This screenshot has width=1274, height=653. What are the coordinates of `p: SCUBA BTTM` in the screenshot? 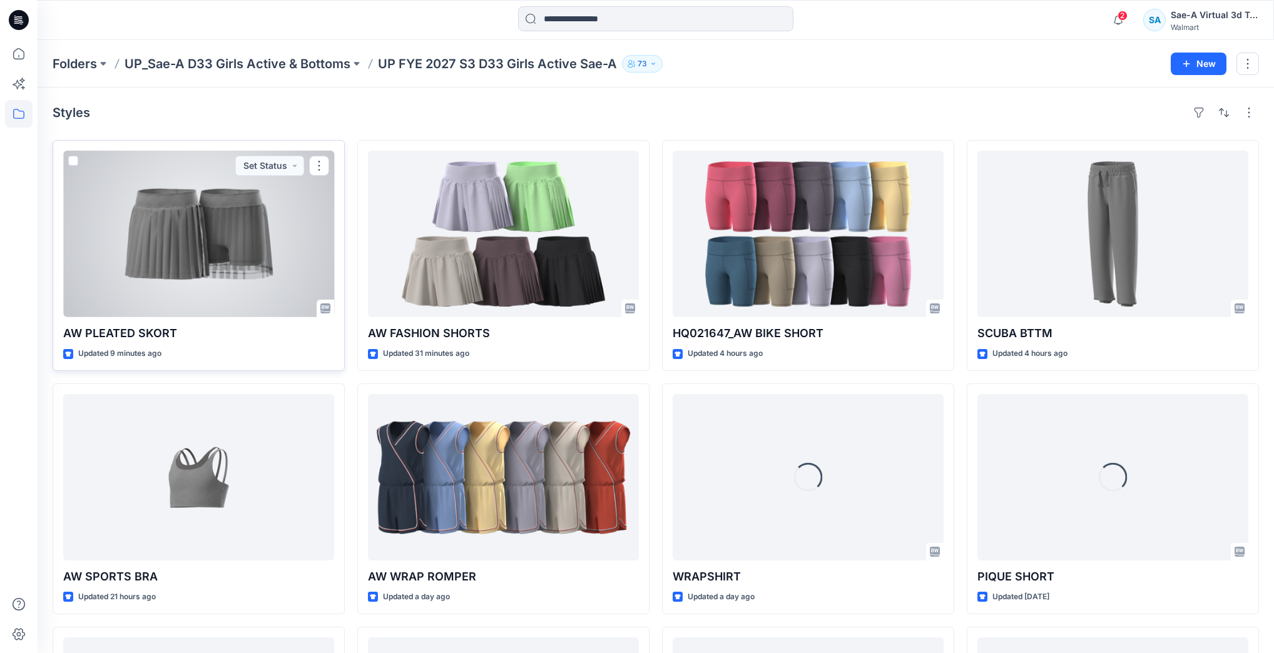 It's located at (1112, 333).